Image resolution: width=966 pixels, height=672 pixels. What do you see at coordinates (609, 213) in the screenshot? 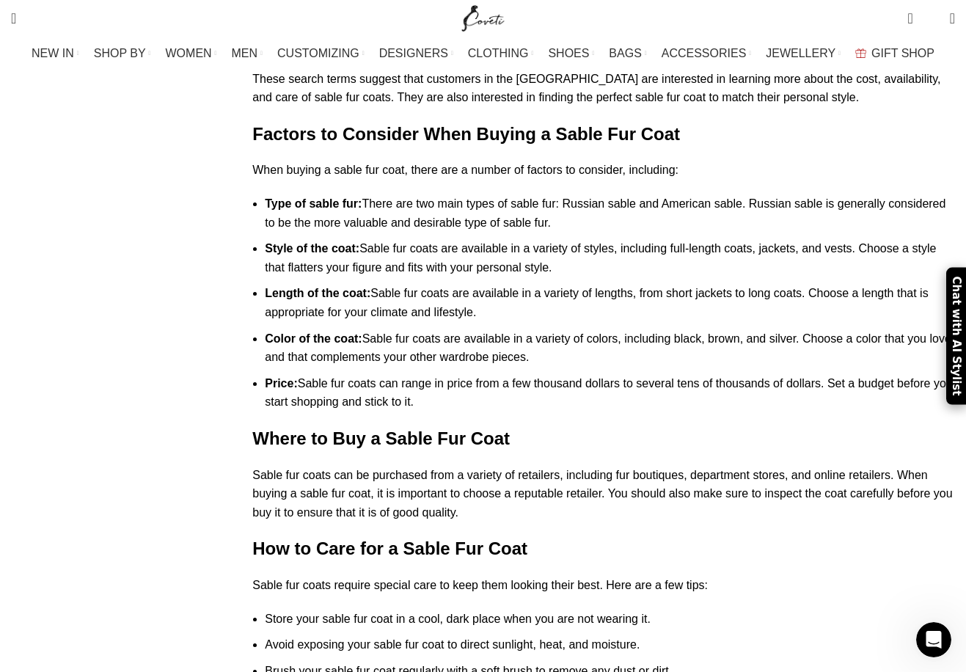
I see `li: There are two main types of sable fur: Russian sable and American sable. Russian sable is general...` at bounding box center [609, 213].